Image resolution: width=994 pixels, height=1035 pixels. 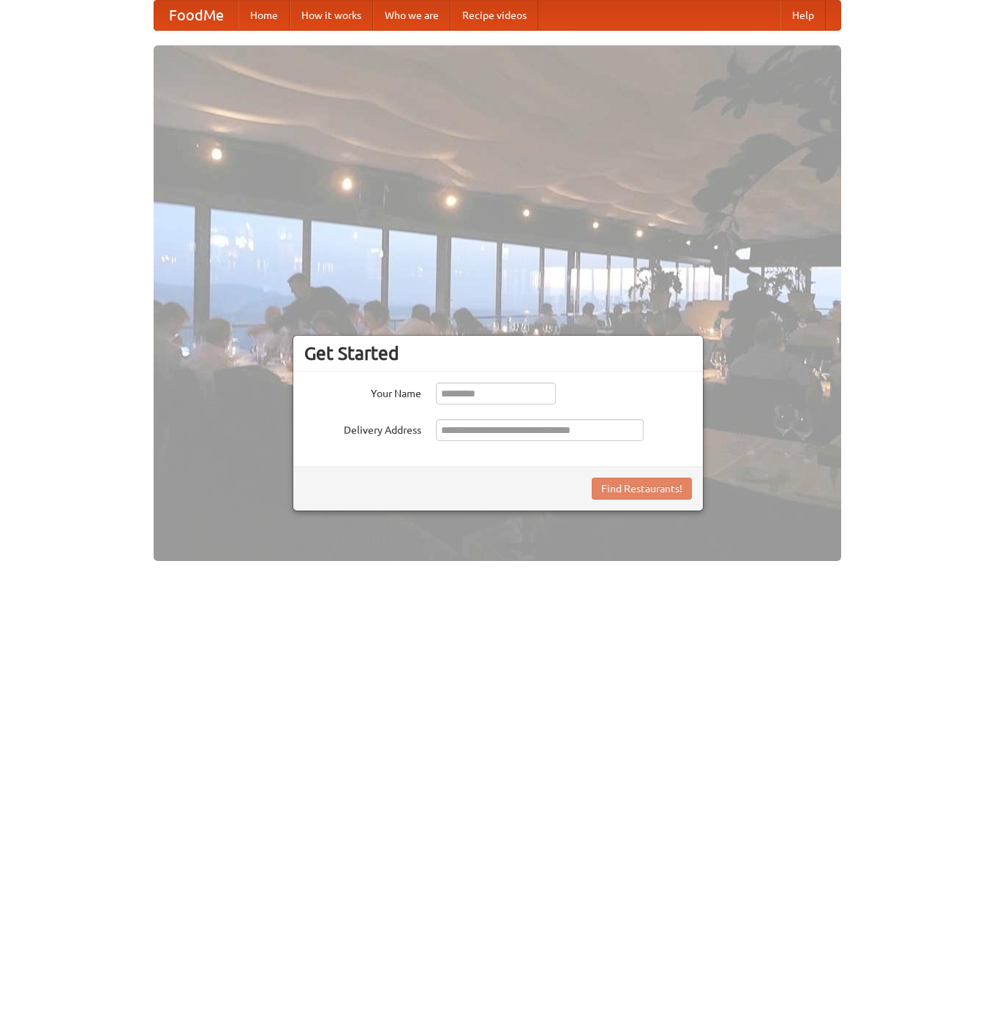 I want to click on label: Your Name, so click(x=363, y=391).